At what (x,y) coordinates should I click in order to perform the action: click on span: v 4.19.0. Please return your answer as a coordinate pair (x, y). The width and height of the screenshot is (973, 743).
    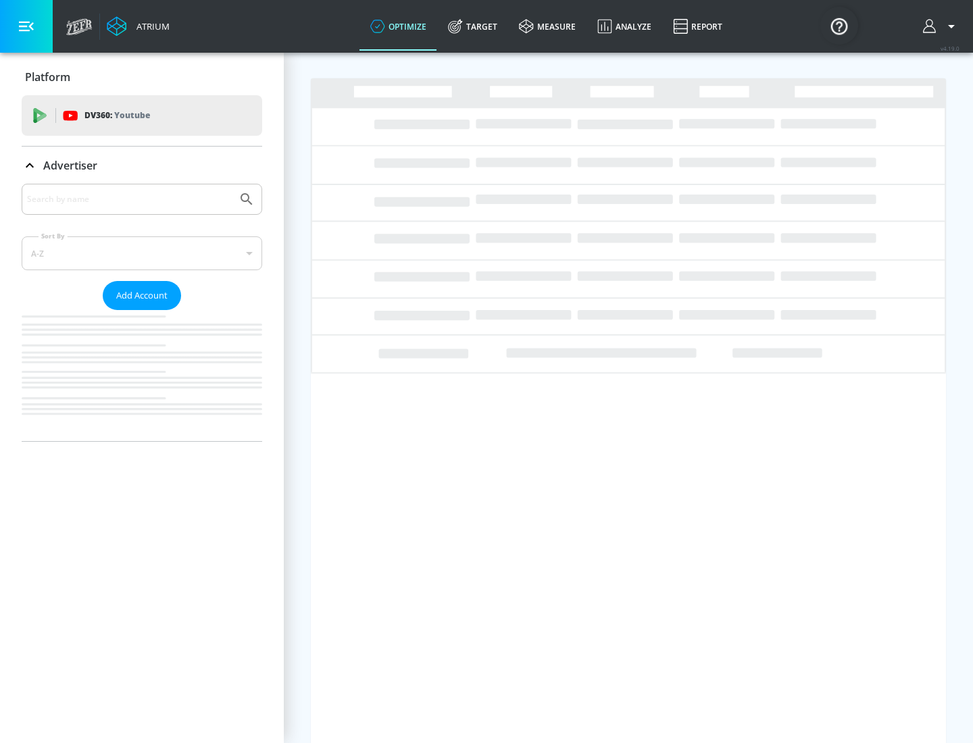
    Looking at the image, I should click on (950, 48).